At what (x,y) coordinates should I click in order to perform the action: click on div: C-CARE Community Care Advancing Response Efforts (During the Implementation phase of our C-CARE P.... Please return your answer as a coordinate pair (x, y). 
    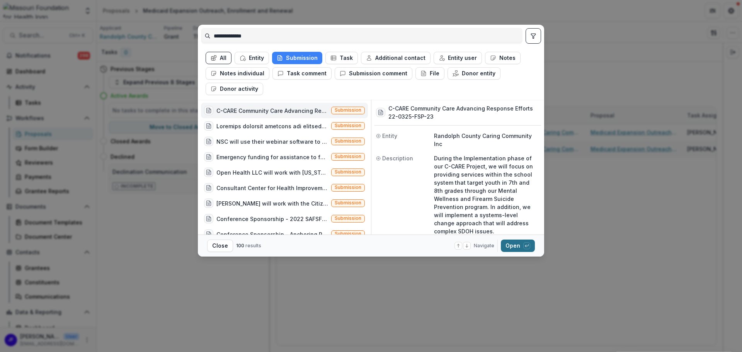
    Looking at the image, I should click on (272, 110).